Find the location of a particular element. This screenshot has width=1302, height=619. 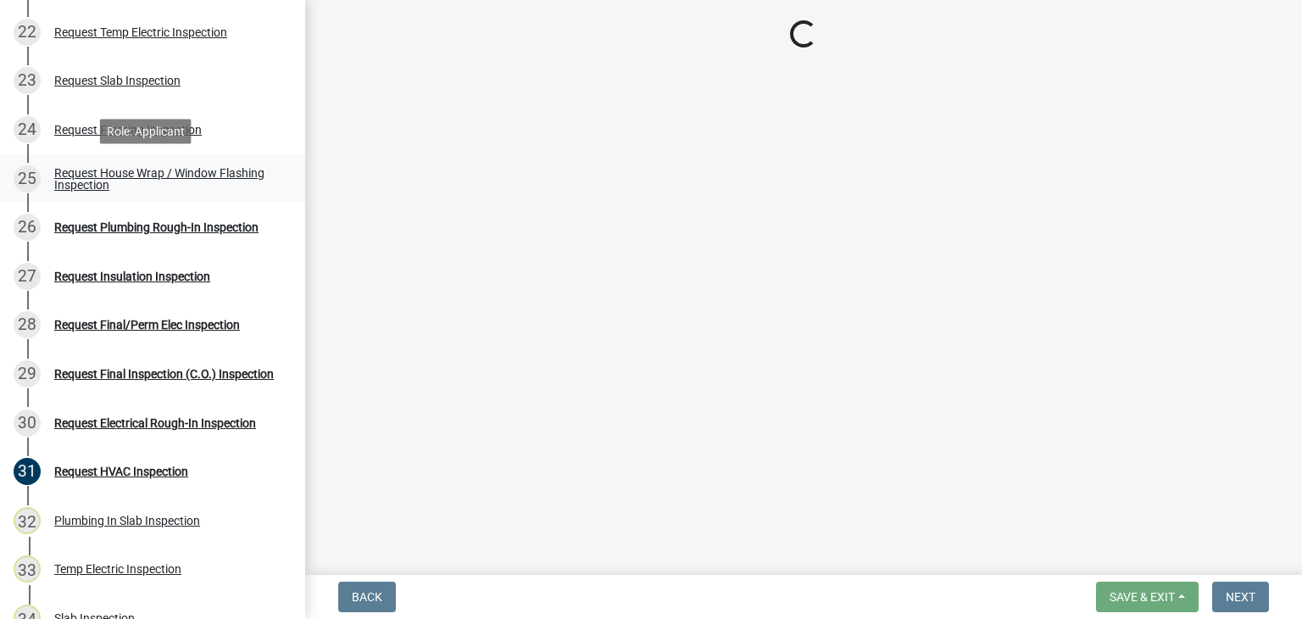

div: Request Electrical Rough-In Inspection is located at coordinates (155, 423).